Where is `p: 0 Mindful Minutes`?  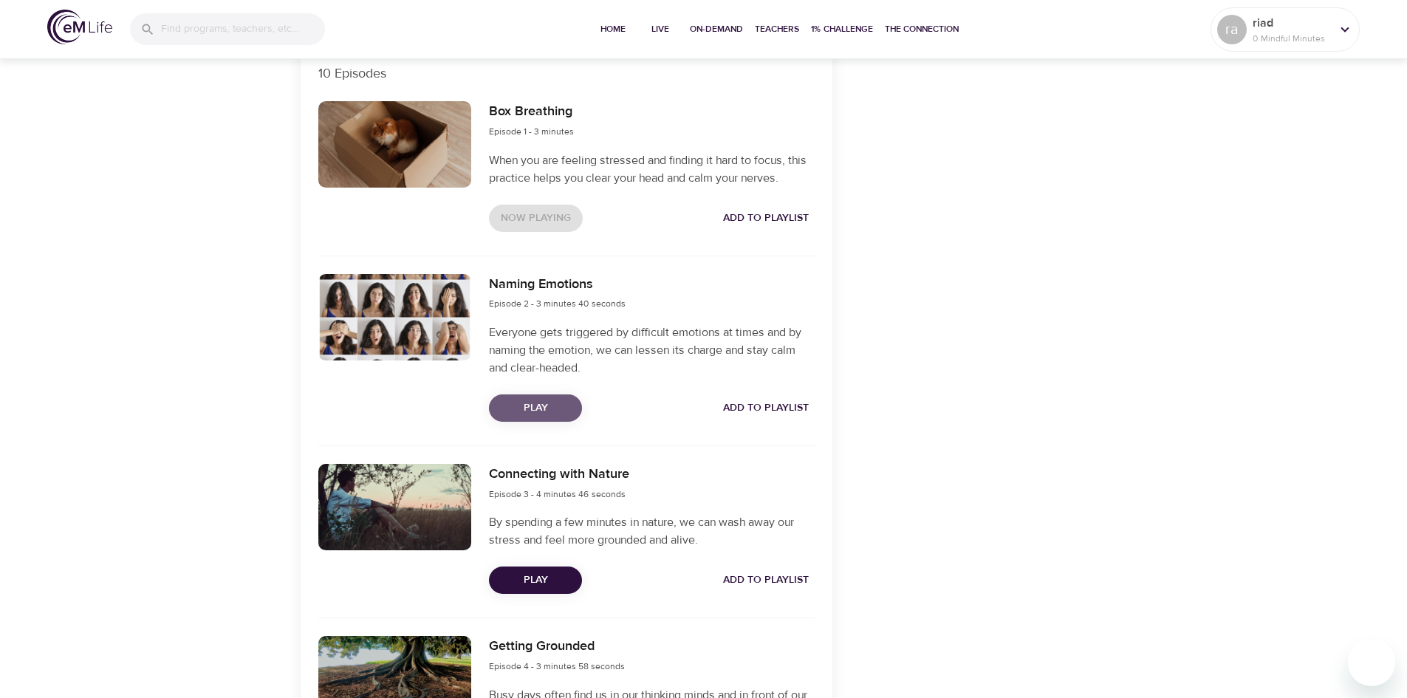 p: 0 Mindful Minutes is located at coordinates (1292, 38).